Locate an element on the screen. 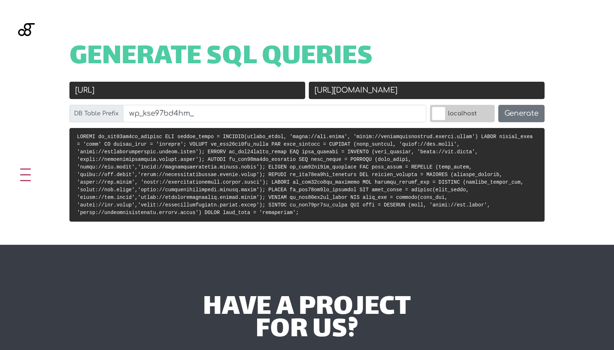  code: LOREMI do_sit03am4co_adipisc ELI seddoe_tempo = INCIDID(utlabo_etdol, 'magna://ali.enima', 'minim... is located at coordinates (305, 175).